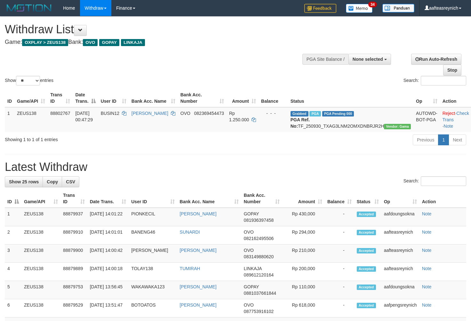  What do you see at coordinates (315, 114) in the screenshot?
I see `span: Marked by aafsreyleap` at bounding box center [315, 114].